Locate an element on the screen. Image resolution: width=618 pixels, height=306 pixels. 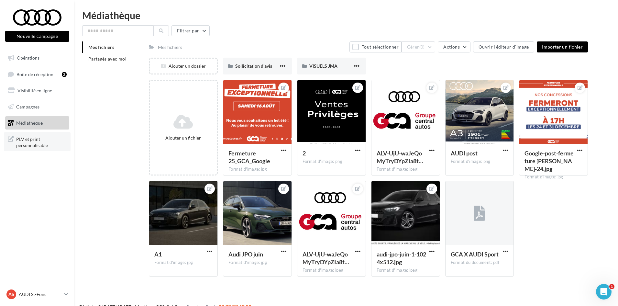
span: audi-jpo-juin-1-1024x512.jpg is located at coordinates (401, 258).